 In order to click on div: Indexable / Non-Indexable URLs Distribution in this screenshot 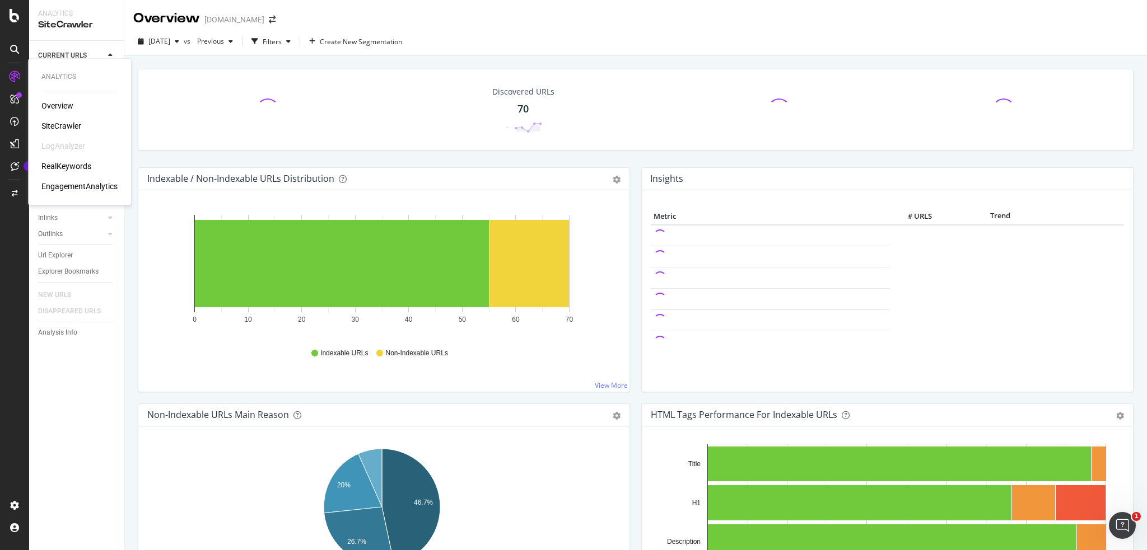, I will do `click(241, 179)`.